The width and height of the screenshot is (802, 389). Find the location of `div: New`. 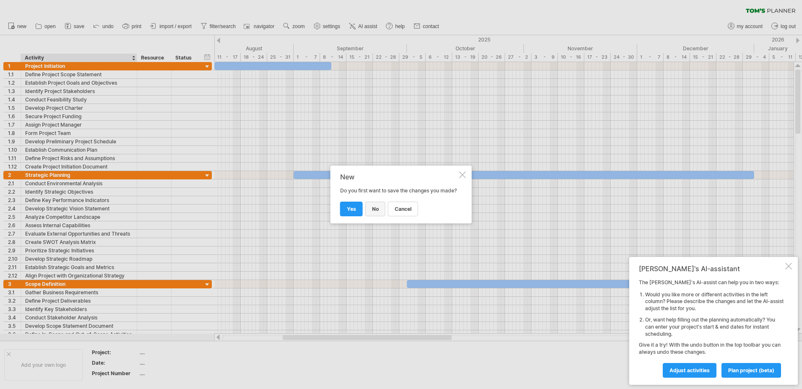

div: New is located at coordinates (399, 177).